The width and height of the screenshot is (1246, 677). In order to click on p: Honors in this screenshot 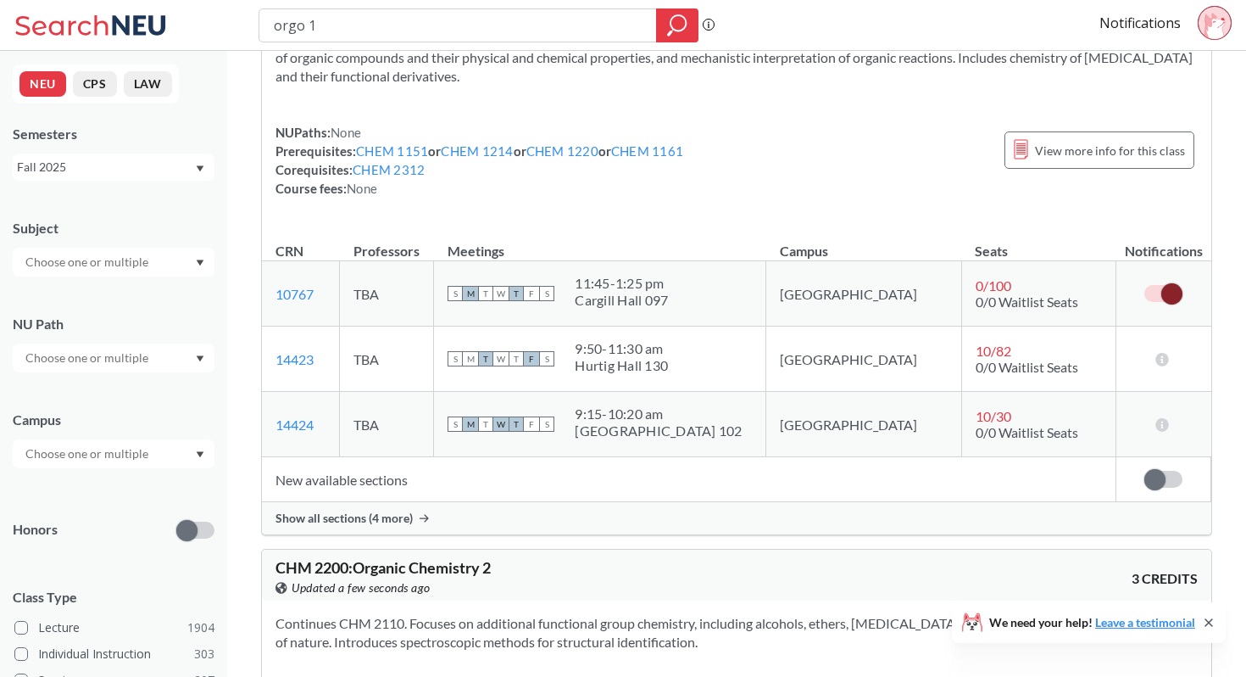, I will do `click(35, 529)`.